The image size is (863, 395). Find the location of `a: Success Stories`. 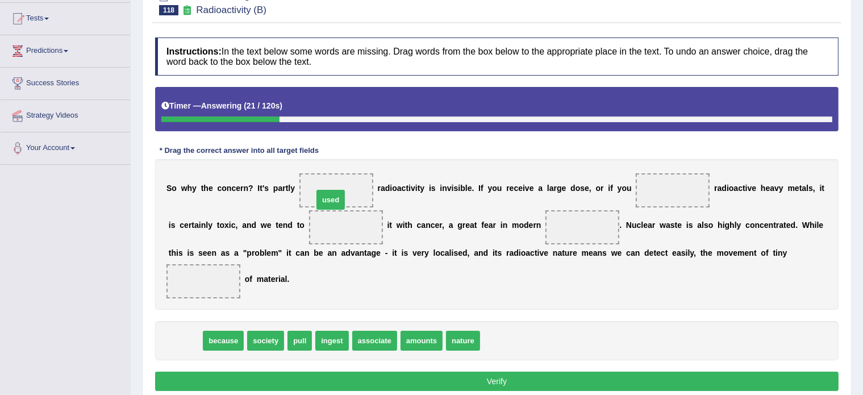

a: Success Stories is located at coordinates (65, 82).